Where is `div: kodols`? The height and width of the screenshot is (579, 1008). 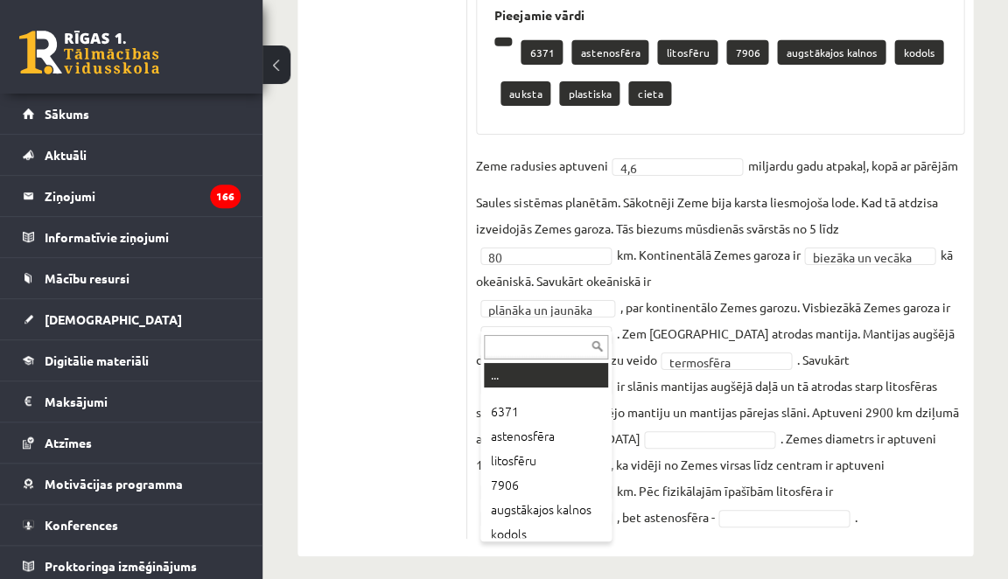
div: kodols is located at coordinates (546, 535).